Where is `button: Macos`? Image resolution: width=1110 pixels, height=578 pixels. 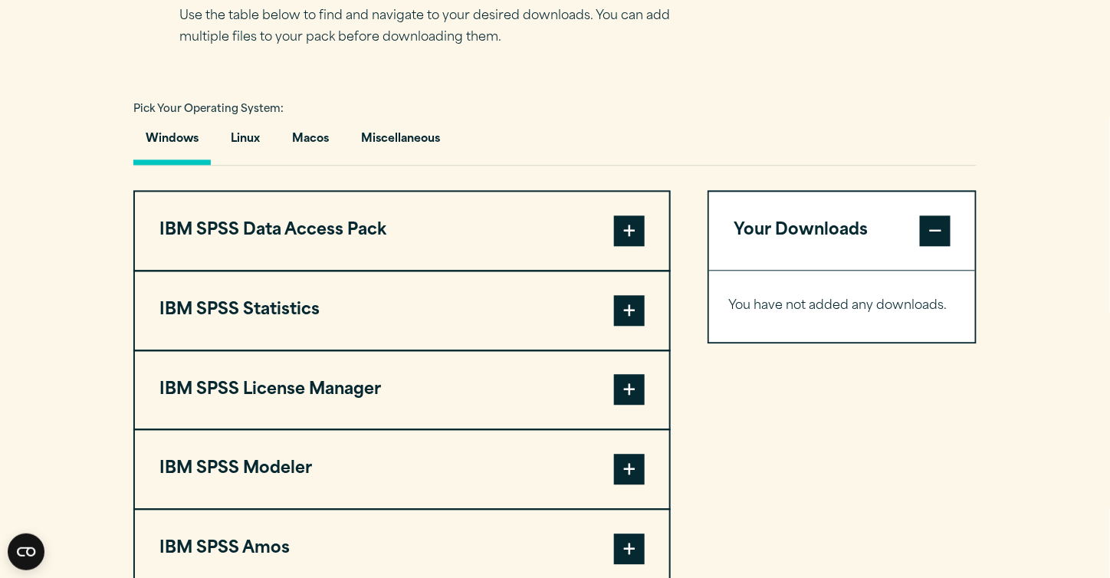 button: Macos is located at coordinates (310, 143).